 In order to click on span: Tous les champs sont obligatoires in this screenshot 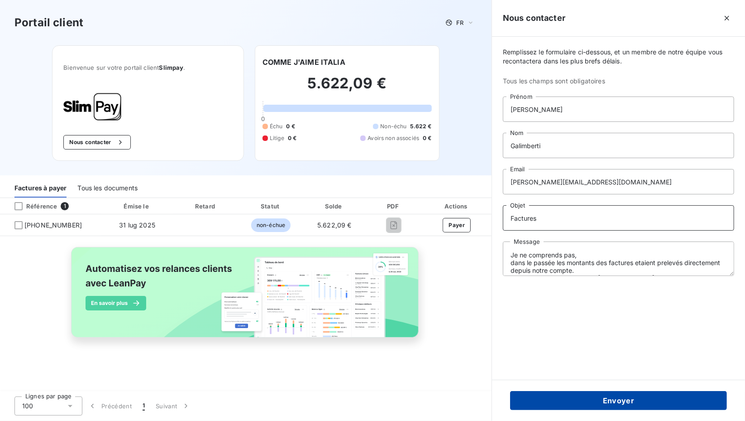, I will do `click(618, 81)`.